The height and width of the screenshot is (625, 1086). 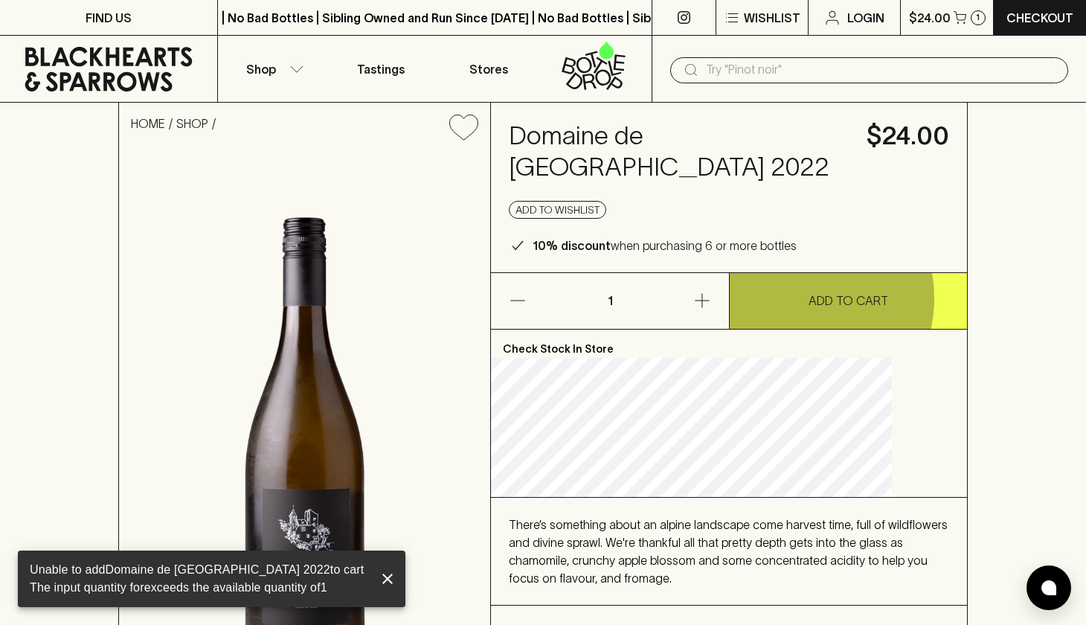 What do you see at coordinates (381, 69) in the screenshot?
I see `p: Tastings` at bounding box center [381, 69].